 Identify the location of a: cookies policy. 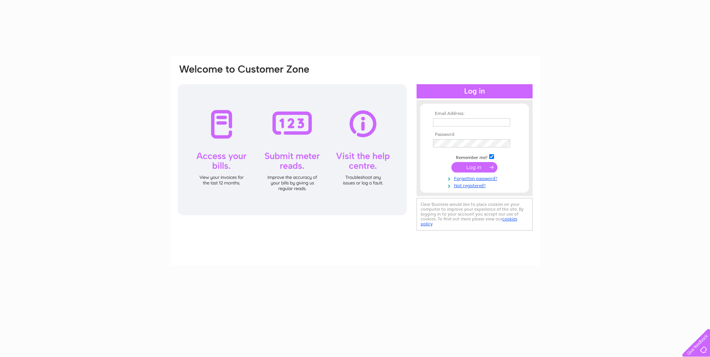
(469, 221).